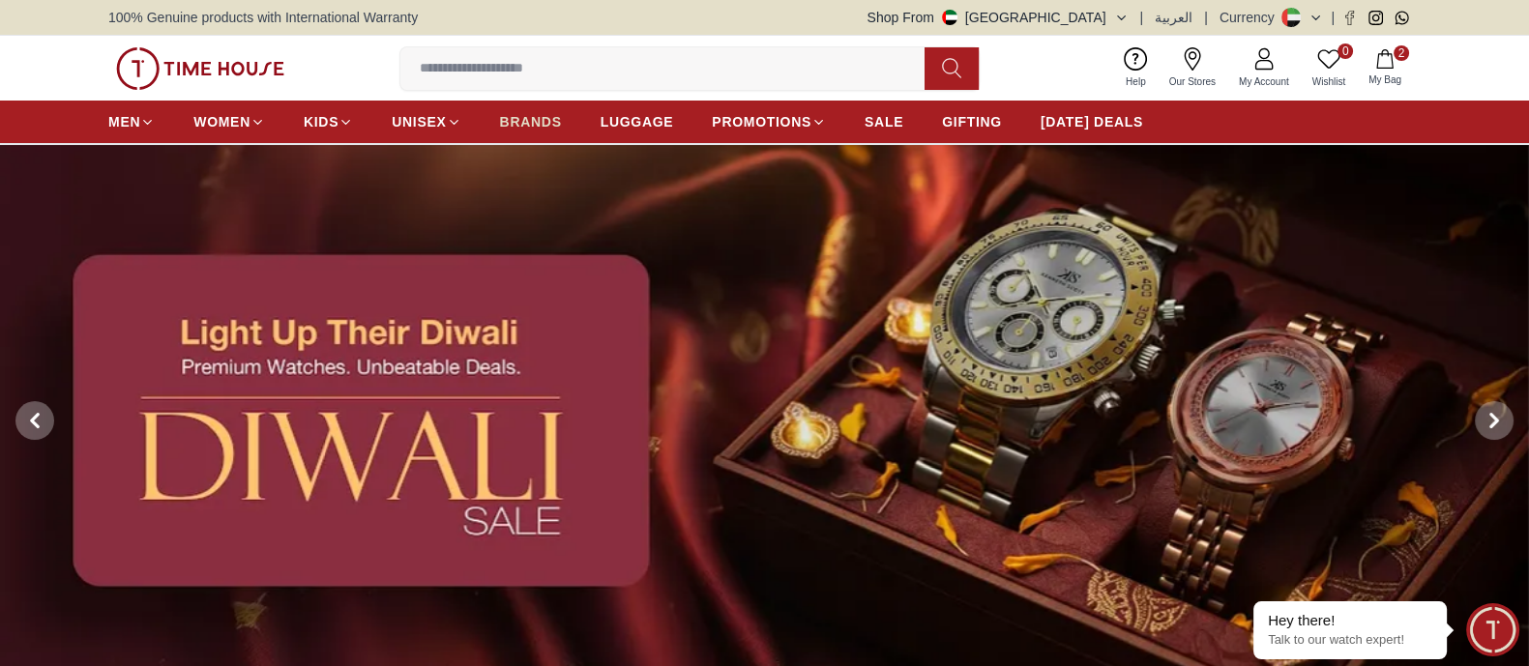 This screenshot has height=666, width=1529. Describe the element at coordinates (328, 122) in the screenshot. I see `a: KIDS` at that location.